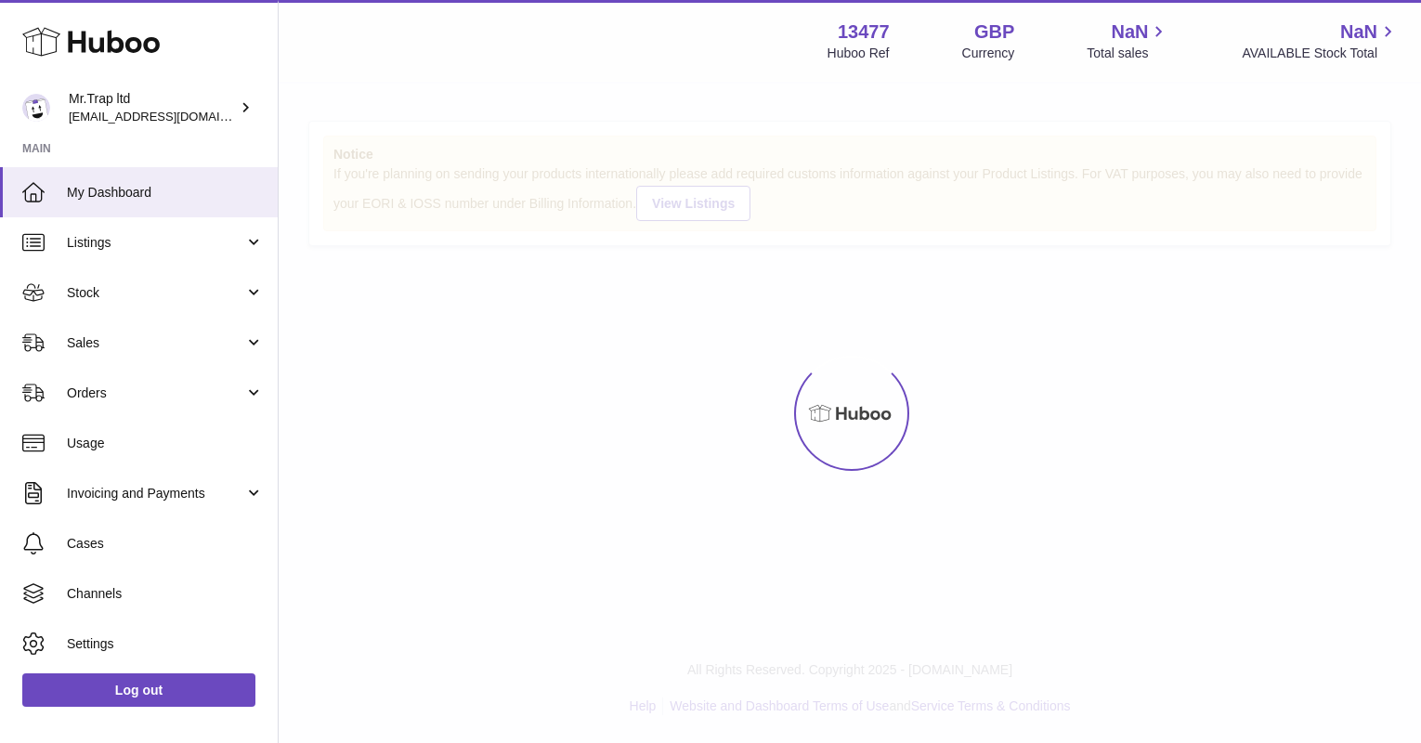  Describe the element at coordinates (858, 53) in the screenshot. I see `div: Huboo Ref` at that location.